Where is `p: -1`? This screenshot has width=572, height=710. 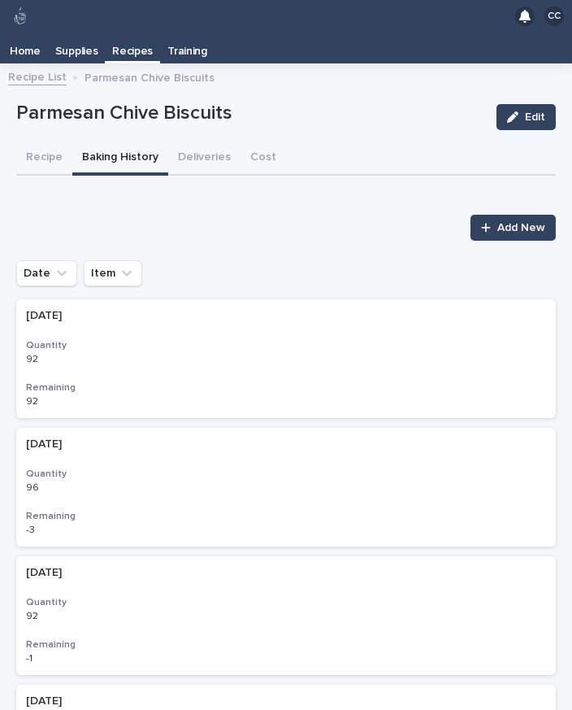
p: -1 is located at coordinates (31, 657).